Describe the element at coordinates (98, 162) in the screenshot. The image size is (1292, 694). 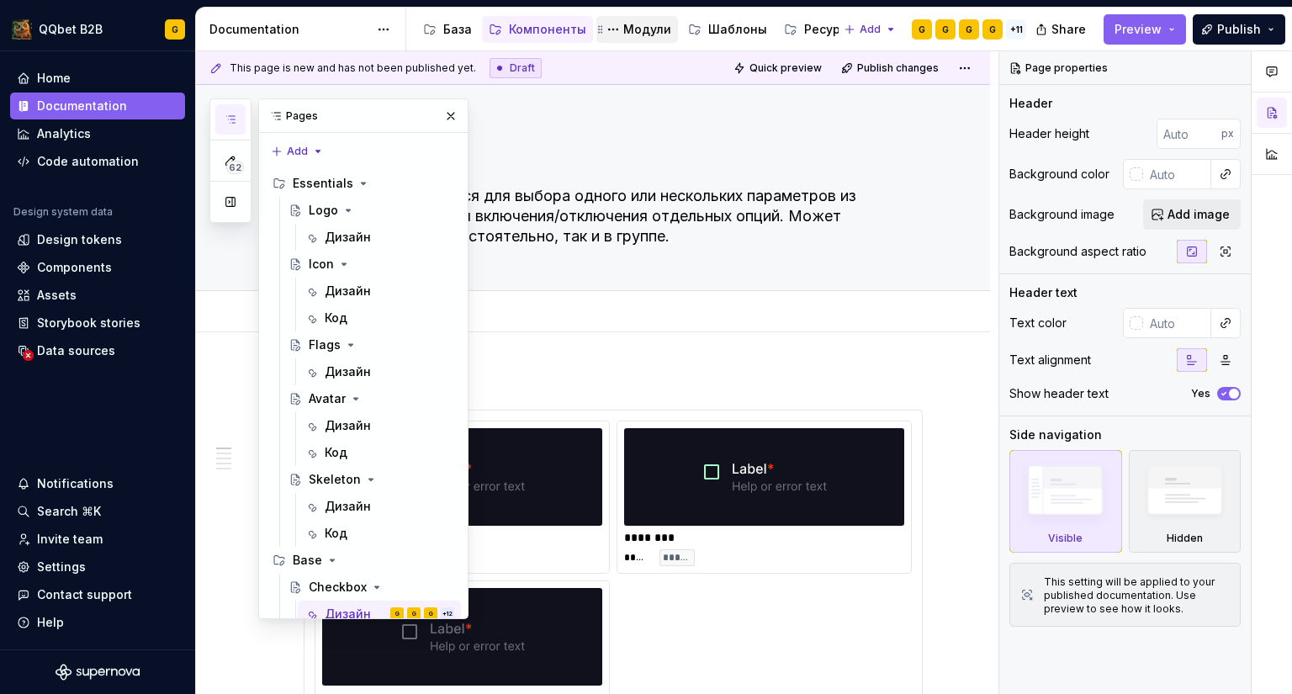
I see `a: Code automation` at that location.